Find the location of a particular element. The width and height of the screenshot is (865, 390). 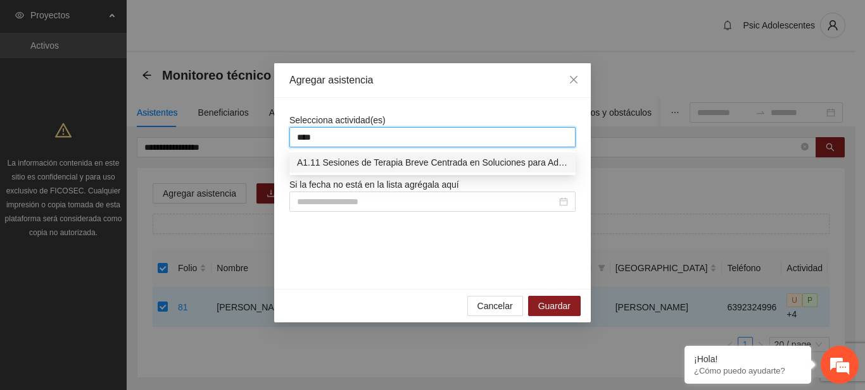

div: Chatee con nosotros ahora is located at coordinates (139, 73).